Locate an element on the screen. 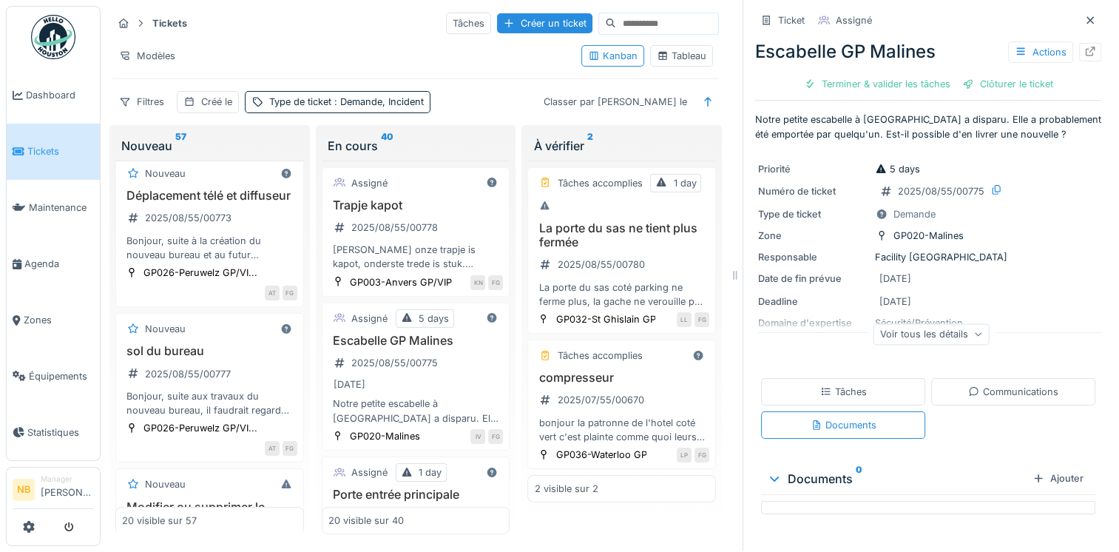 Image resolution: width=1119 pixels, height=552 pixels. h3: compresseur is located at coordinates (621, 377).